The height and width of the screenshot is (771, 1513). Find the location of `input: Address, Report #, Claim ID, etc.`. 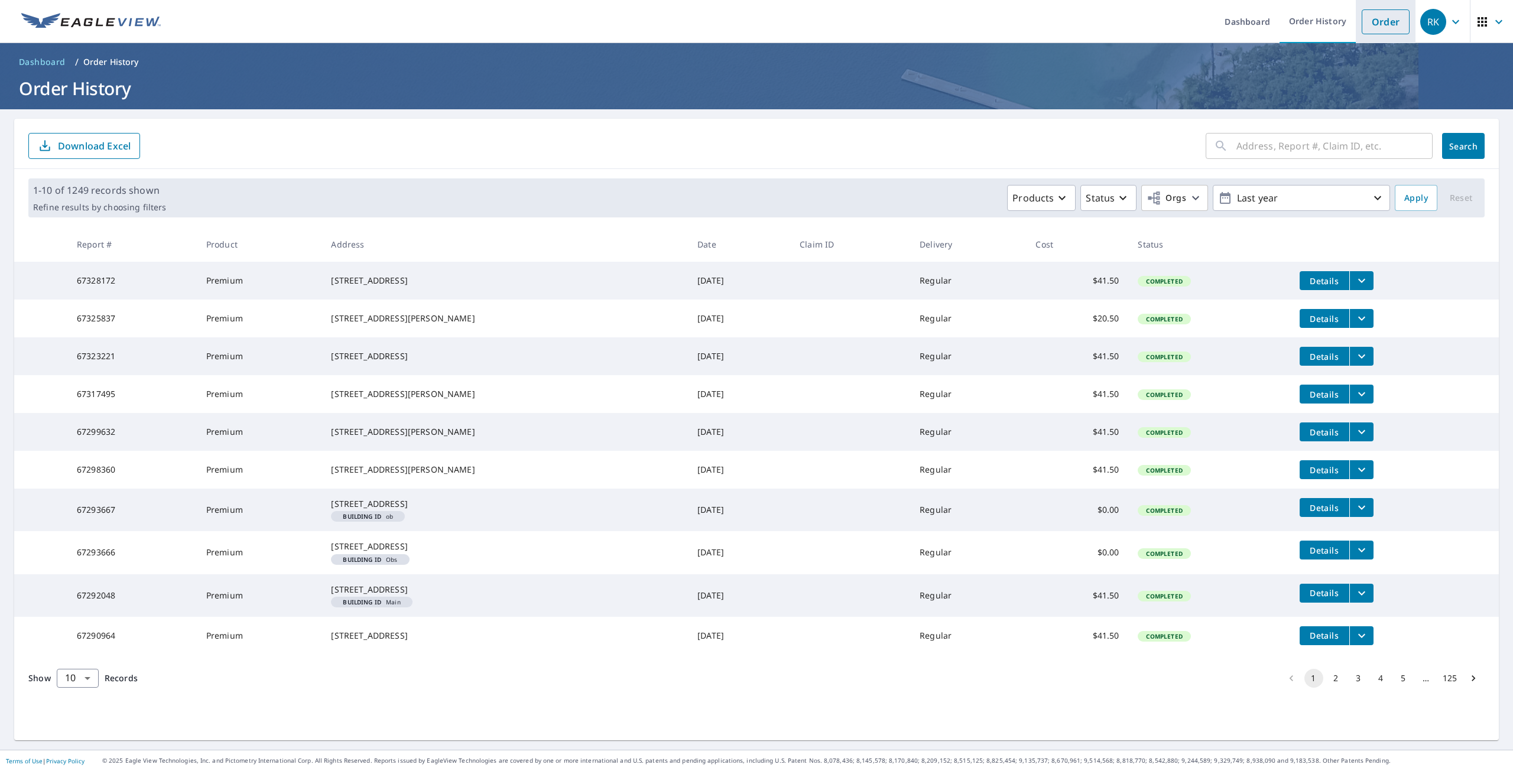

input: Address, Report #, Claim ID, etc. is located at coordinates (1334, 146).